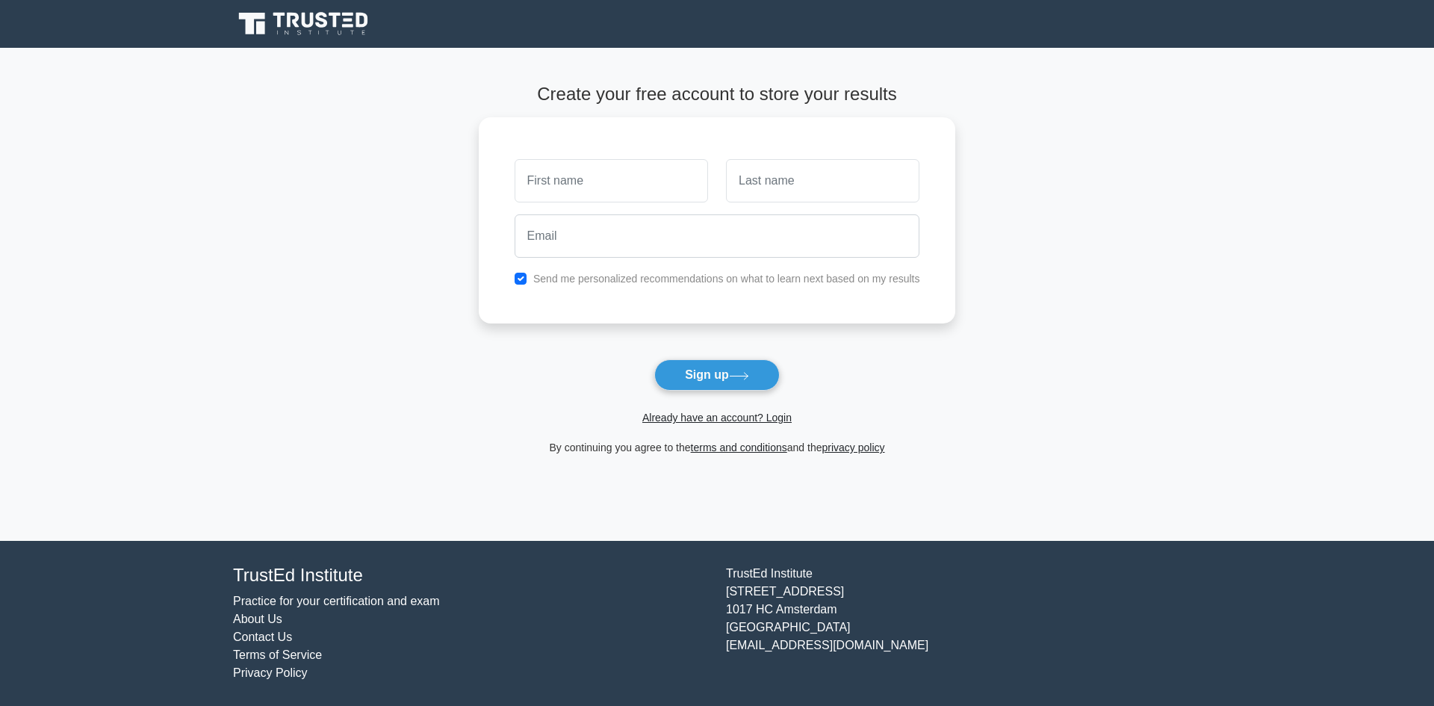  I want to click on a: Practice for your certification and exam, so click(336, 600).